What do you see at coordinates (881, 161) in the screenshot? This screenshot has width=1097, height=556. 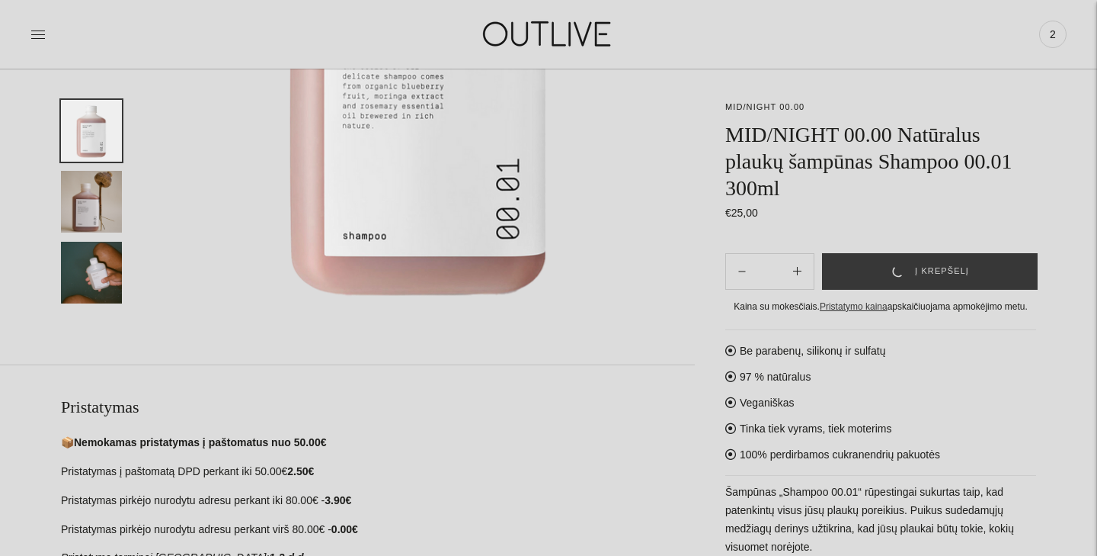 I see `h1: MID/NIGHT 00.00 Natūralus plaukų šampūnas Shampoo 00.01 300ml` at bounding box center [881, 161].